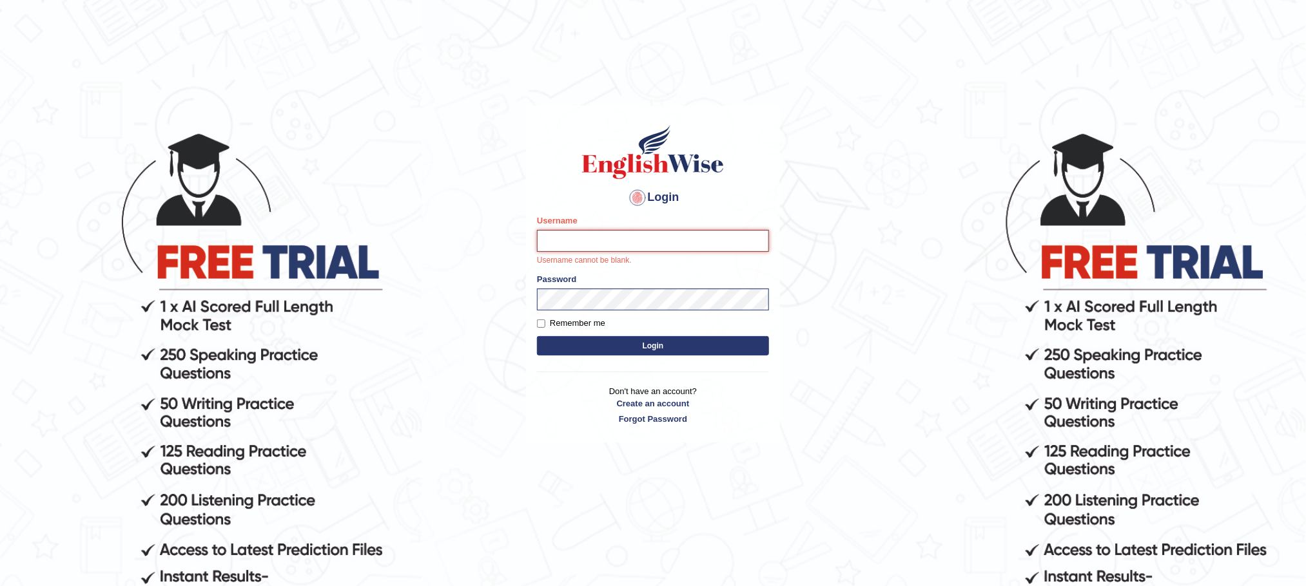 The image size is (1306, 586). Describe the element at coordinates (541, 324) in the screenshot. I see `input: Remember me` at that location.